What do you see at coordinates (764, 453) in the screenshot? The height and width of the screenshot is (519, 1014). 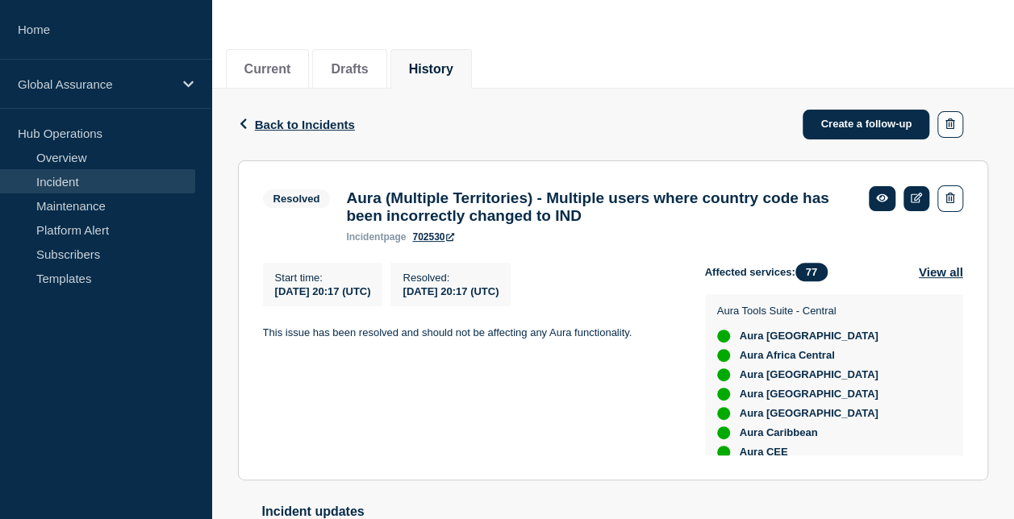 I see `span: Aura CEE` at bounding box center [764, 453].